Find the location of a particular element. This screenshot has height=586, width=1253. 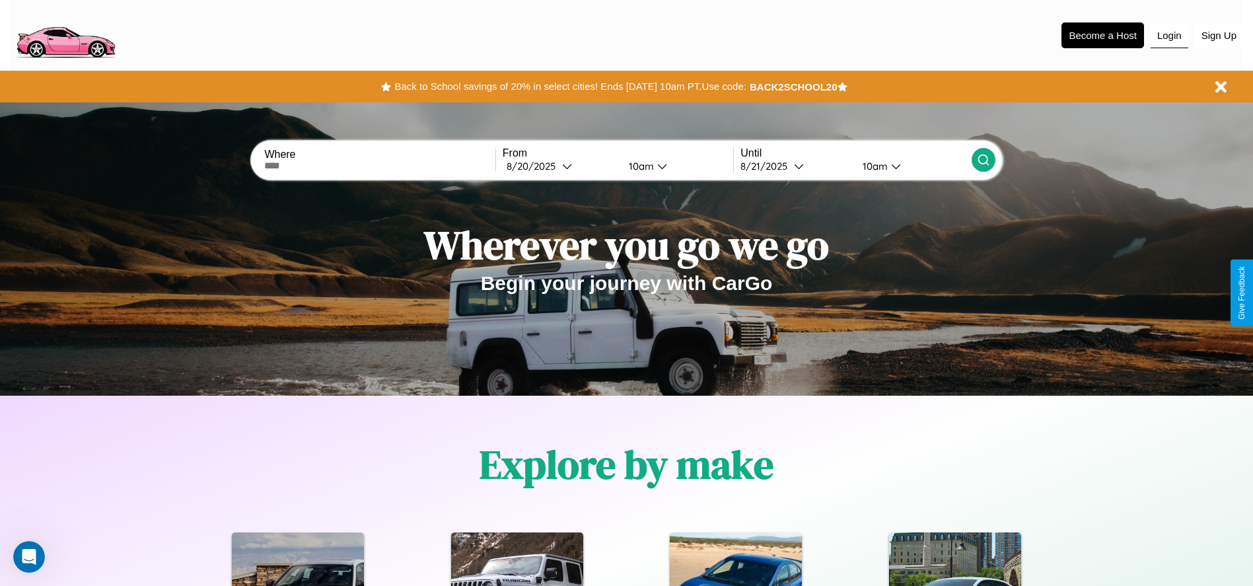

div: Give Feedback is located at coordinates (1241, 293).